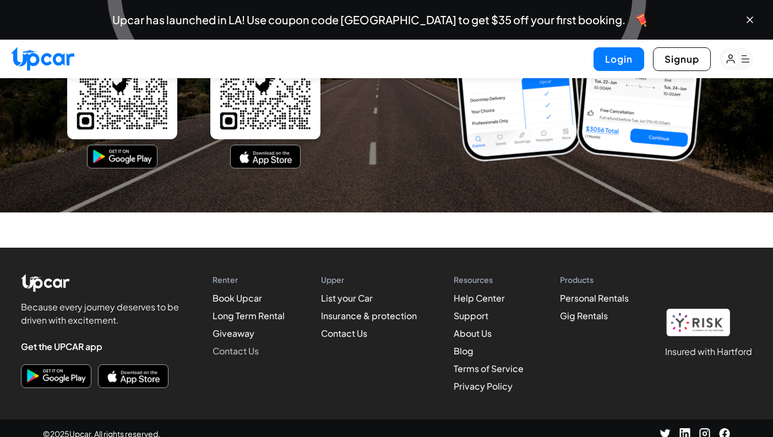 This screenshot has width=773, height=437. I want to click on img: Android QR Code, so click(122, 84).